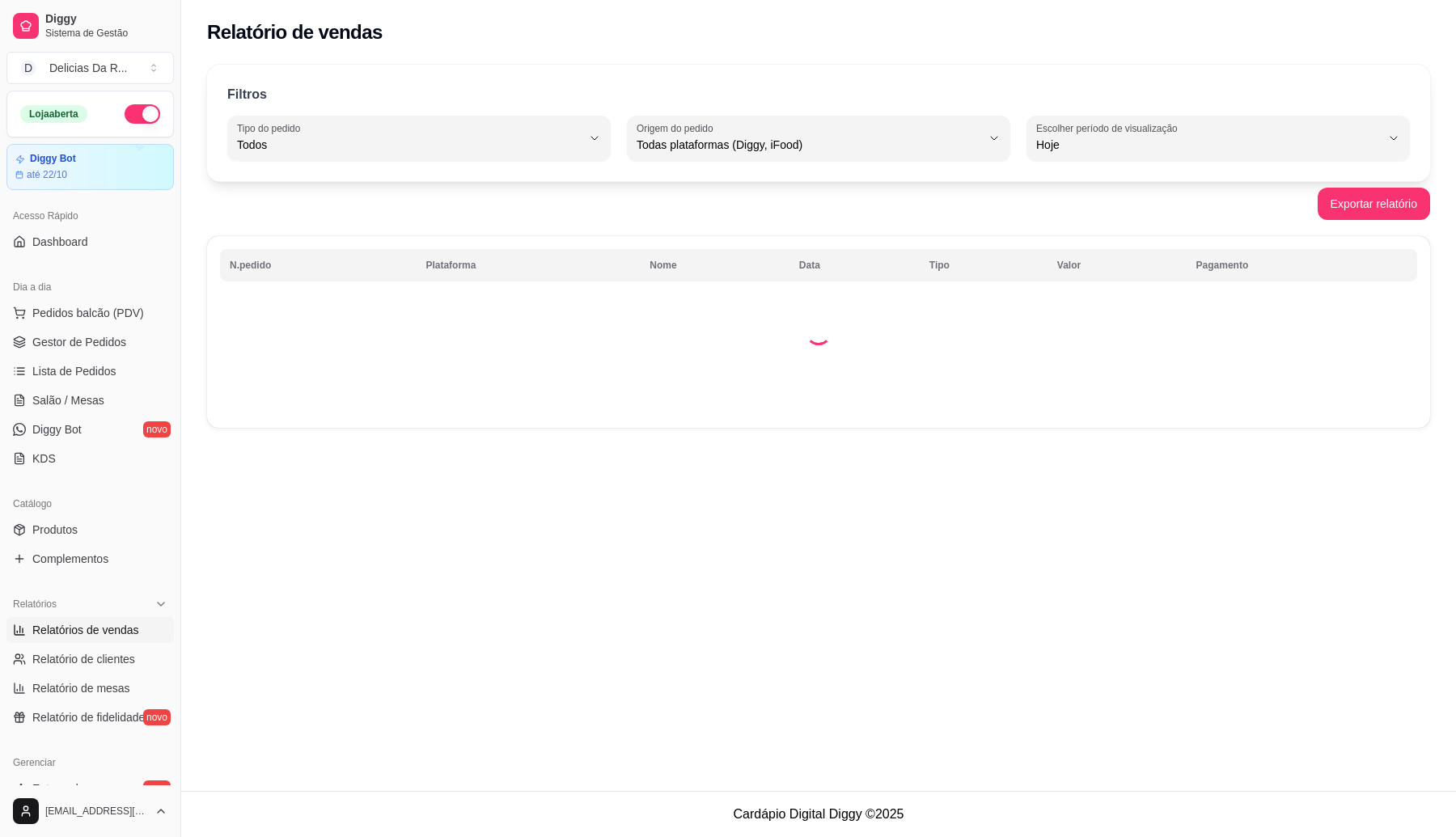 This screenshot has height=837, width=1456. Describe the element at coordinates (90, 688) in the screenshot. I see `a: Relatório de mesas` at that location.